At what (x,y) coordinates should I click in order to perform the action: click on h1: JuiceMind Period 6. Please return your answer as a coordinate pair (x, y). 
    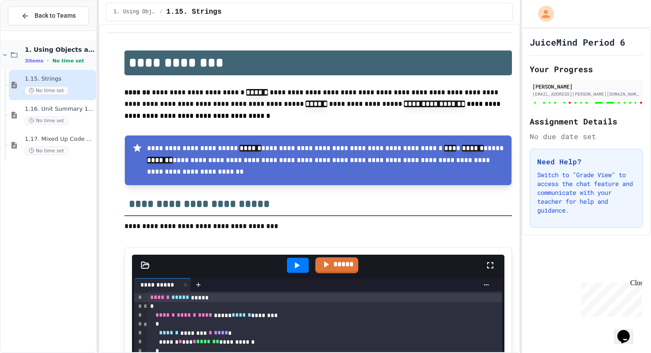
    Looking at the image, I should click on (578, 42).